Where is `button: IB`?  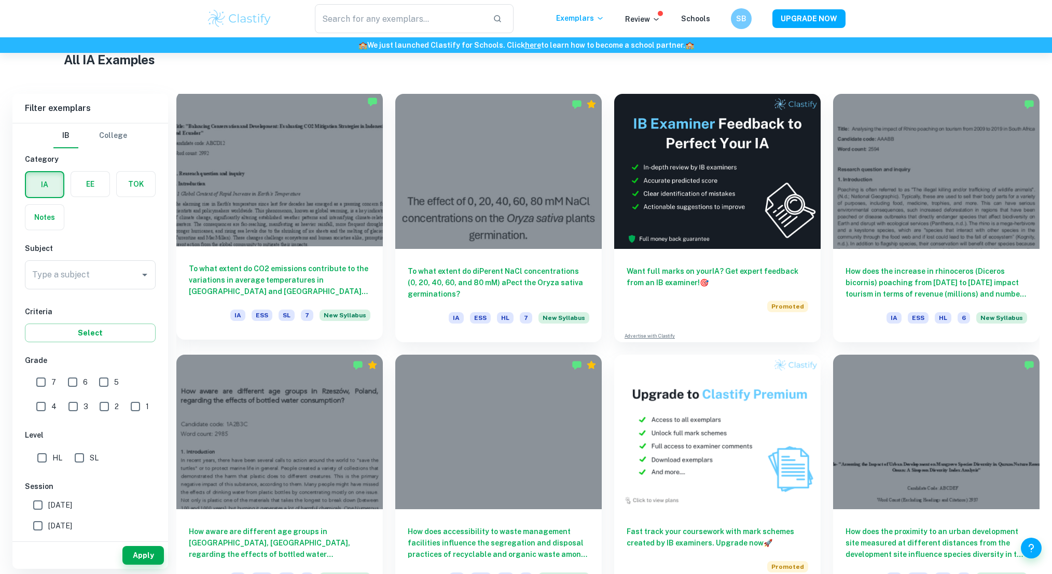 button: IB is located at coordinates (66, 136).